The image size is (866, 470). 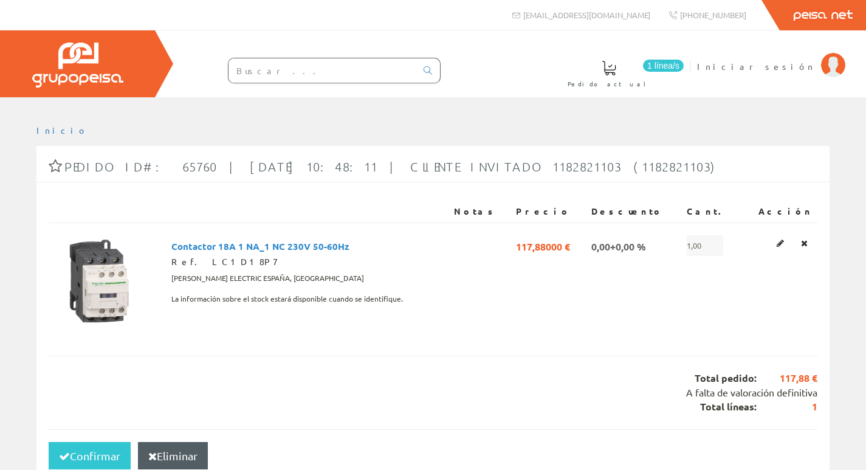 What do you see at coordinates (78, 65) in the screenshot?
I see `img: Grupo Peisa` at bounding box center [78, 65].